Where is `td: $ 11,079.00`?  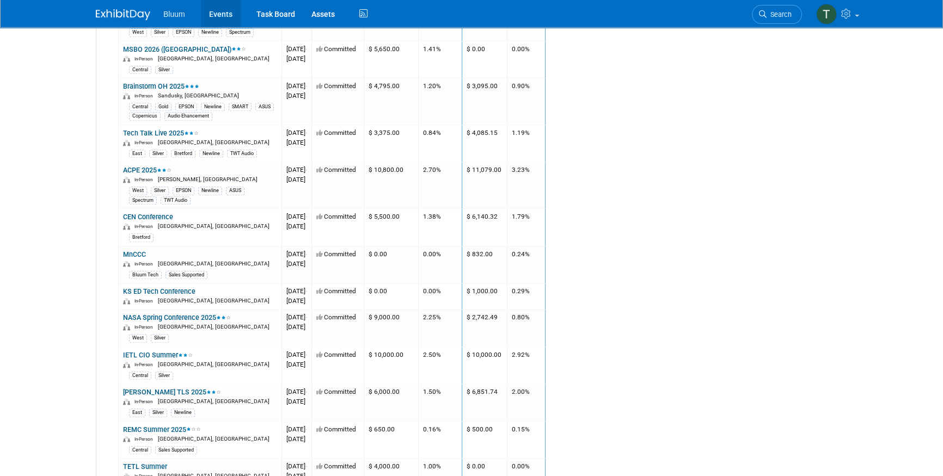 td: $ 11,079.00 is located at coordinates (485, 186).